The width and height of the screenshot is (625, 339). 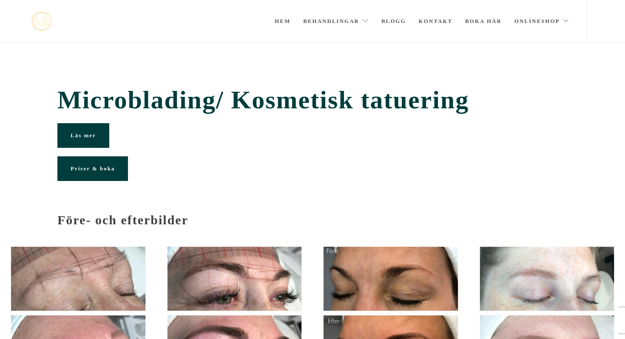 What do you see at coordinates (93, 169) in the screenshot?
I see `a: Priser & boka` at bounding box center [93, 169].